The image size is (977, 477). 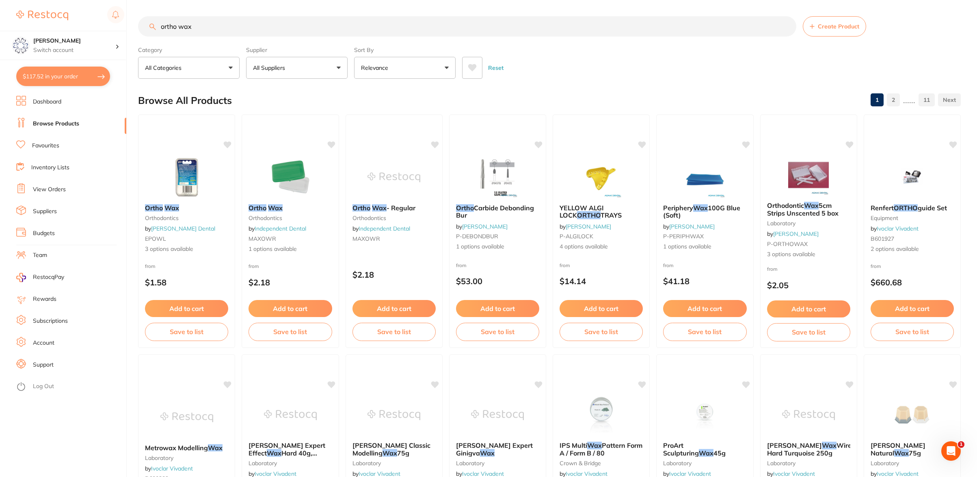 What do you see at coordinates (366, 239) in the screenshot?
I see `span: MAXOWR` at bounding box center [366, 239].